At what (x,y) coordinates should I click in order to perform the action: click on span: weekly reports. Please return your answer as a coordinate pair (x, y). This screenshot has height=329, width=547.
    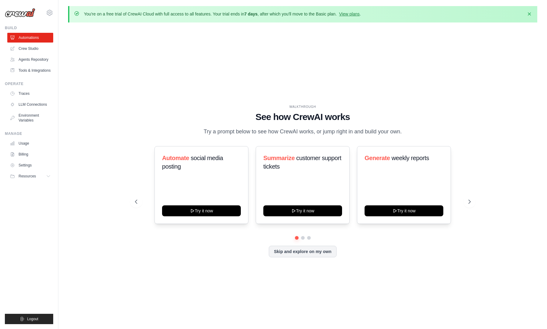
    Looking at the image, I should click on (410, 158).